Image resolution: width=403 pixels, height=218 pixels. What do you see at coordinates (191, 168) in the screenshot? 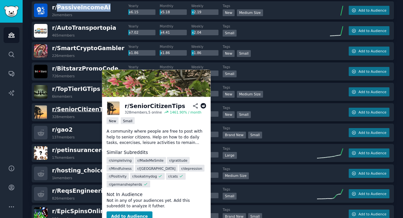
I see `span: r/ depression` at bounding box center [191, 168].